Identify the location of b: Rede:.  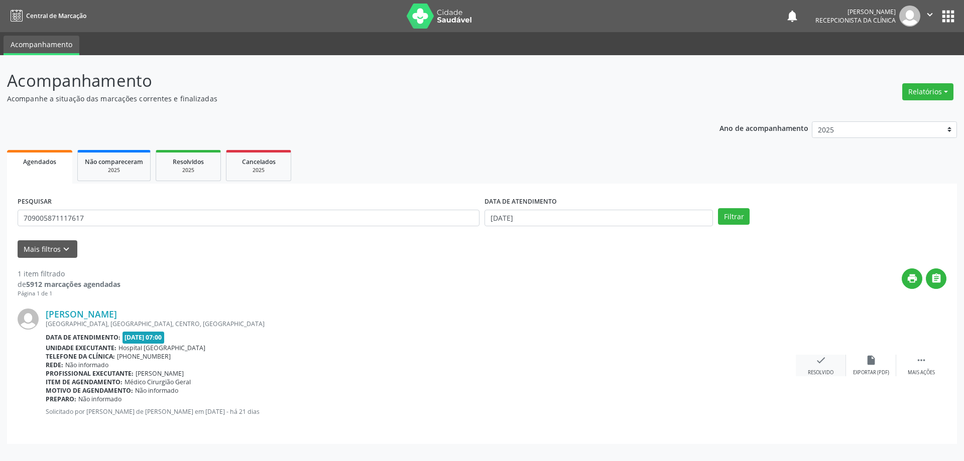
(54, 365).